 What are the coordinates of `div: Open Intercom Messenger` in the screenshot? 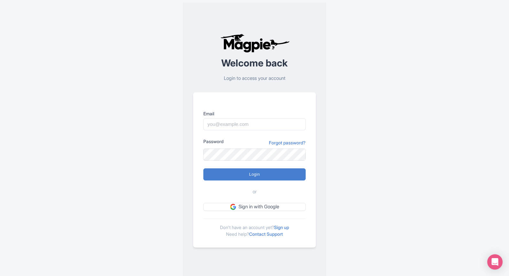 It's located at (495, 262).